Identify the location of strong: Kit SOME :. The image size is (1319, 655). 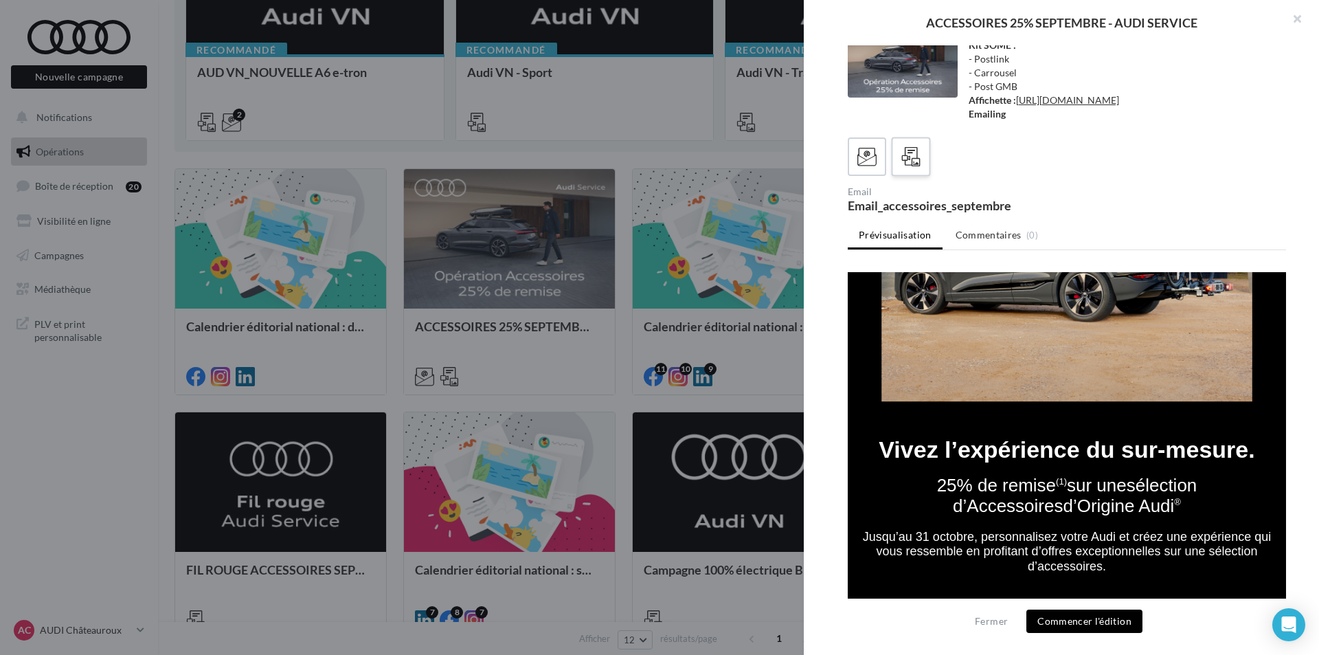
(992, 45).